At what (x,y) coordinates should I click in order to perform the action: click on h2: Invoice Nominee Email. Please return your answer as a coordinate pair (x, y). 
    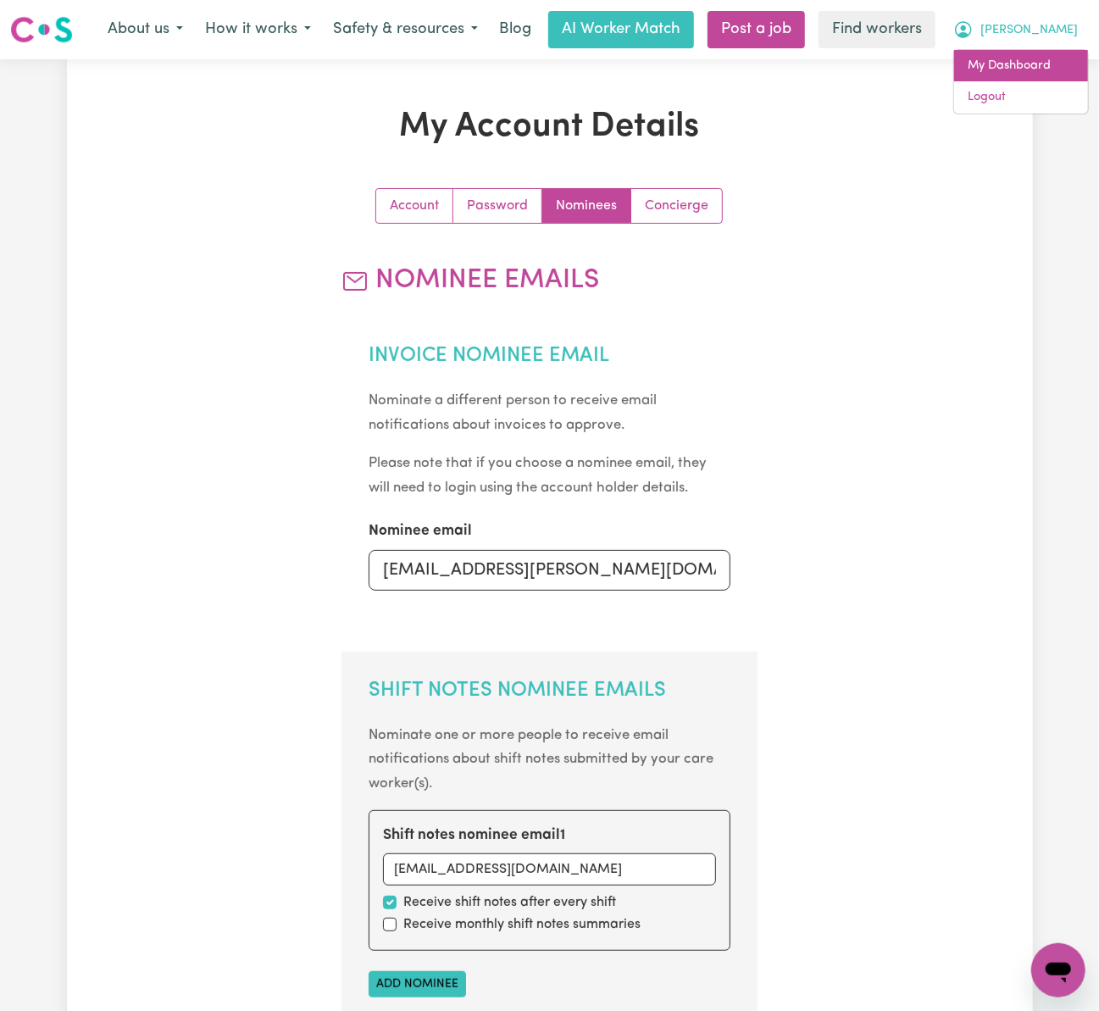
    Looking at the image, I should click on (549, 356).